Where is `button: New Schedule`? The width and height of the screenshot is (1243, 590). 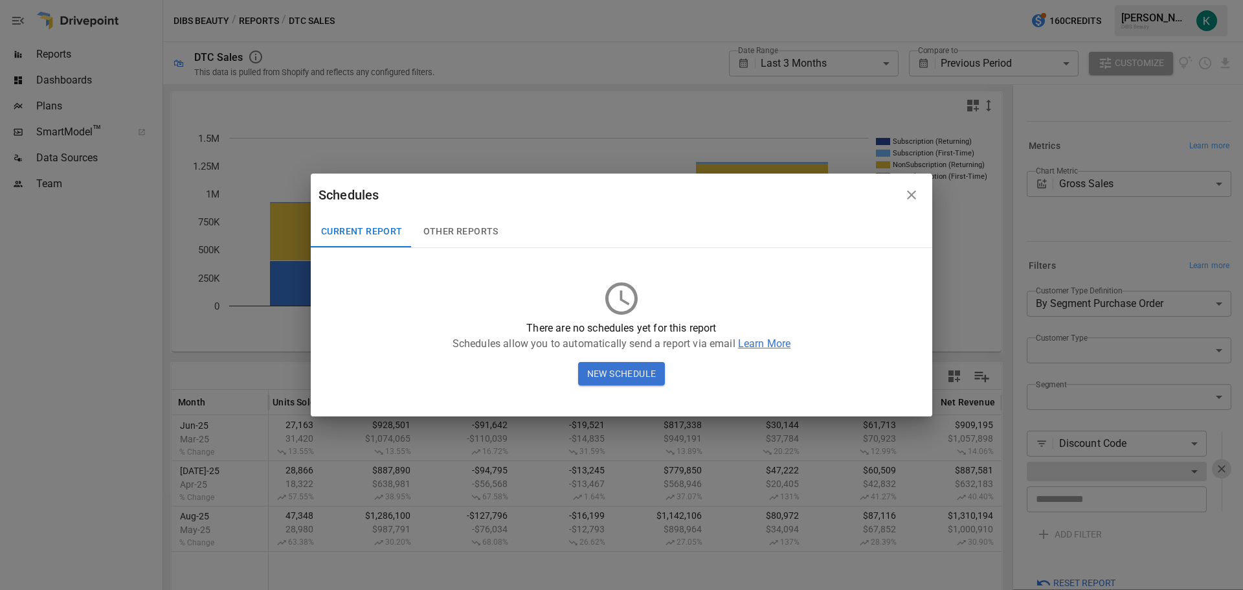
button: New Schedule is located at coordinates (621, 373).